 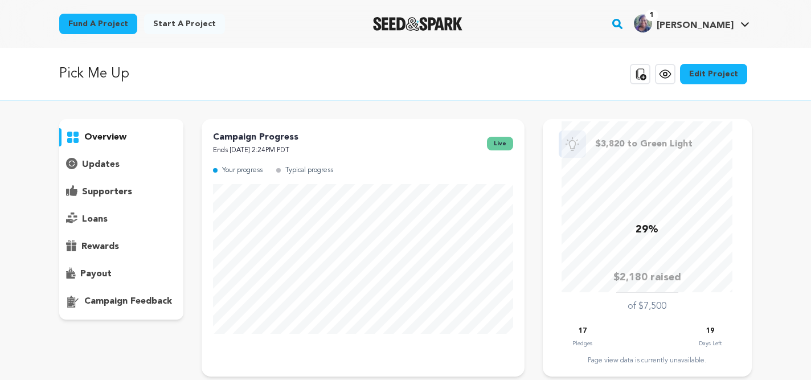 I want to click on p: Pledges, so click(x=582, y=344).